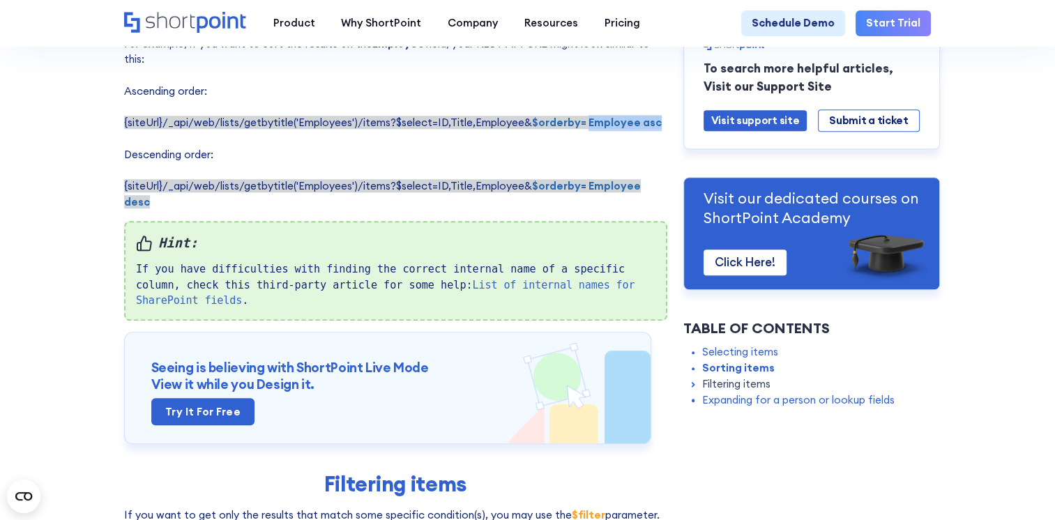 The height and width of the screenshot is (520, 1055). I want to click on a: Home, so click(185, 23).